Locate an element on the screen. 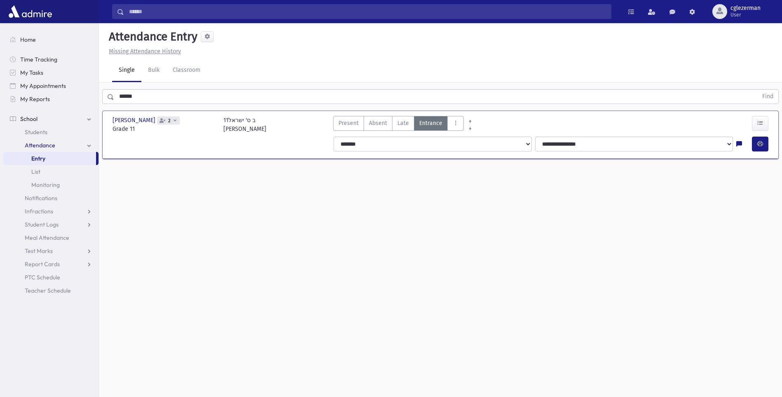  a: Students is located at coordinates (51, 132).